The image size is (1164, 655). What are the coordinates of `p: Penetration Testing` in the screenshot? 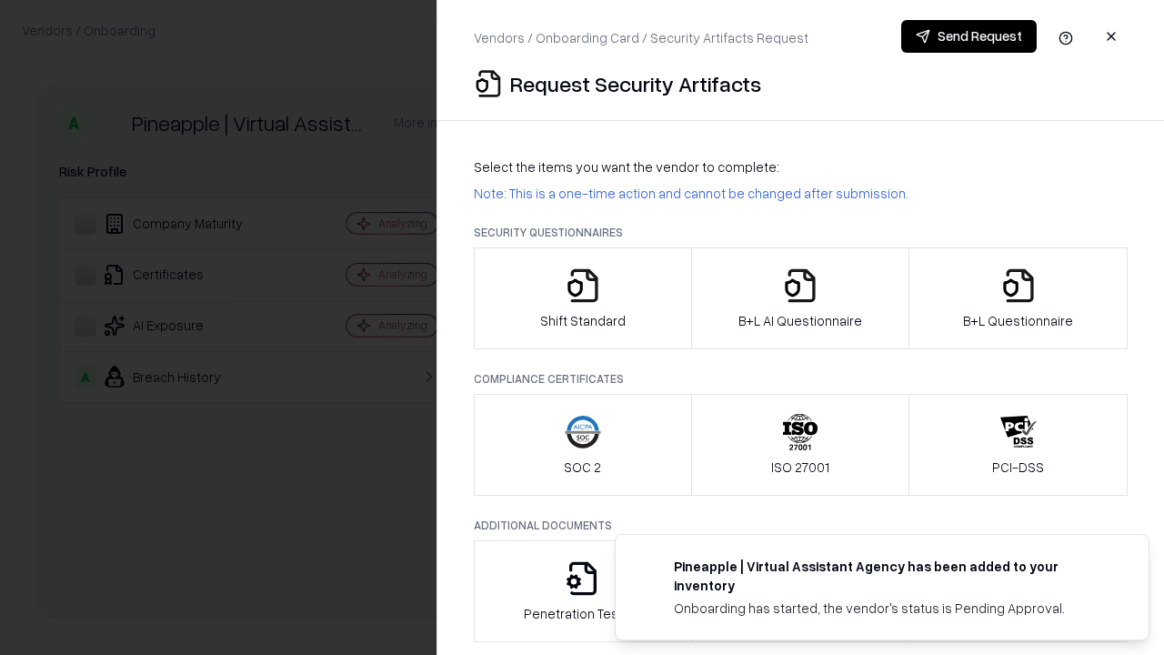 It's located at (582, 613).